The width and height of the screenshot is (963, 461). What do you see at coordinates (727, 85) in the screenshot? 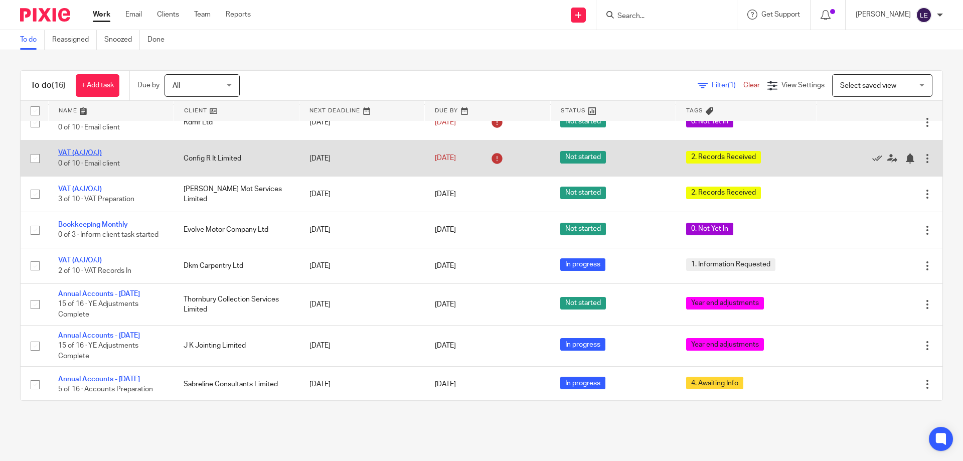
I see `span: Filter` at bounding box center [727, 85].